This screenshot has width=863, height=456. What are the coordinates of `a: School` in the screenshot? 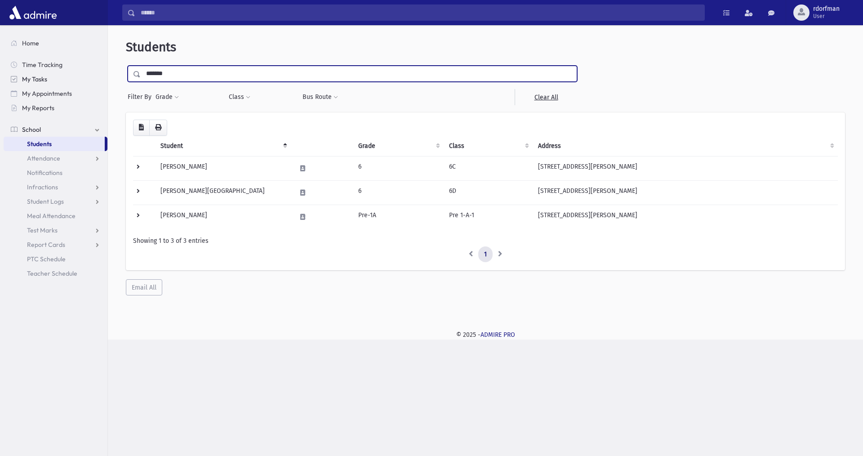 It's located at (55, 129).